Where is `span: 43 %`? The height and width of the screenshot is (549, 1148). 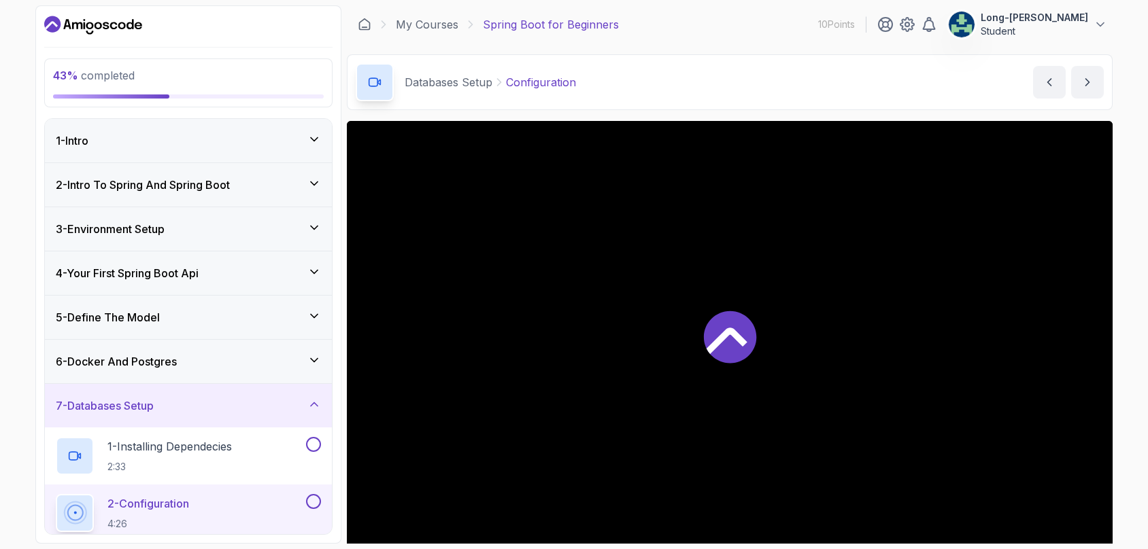
span: 43 % is located at coordinates (65, 75).